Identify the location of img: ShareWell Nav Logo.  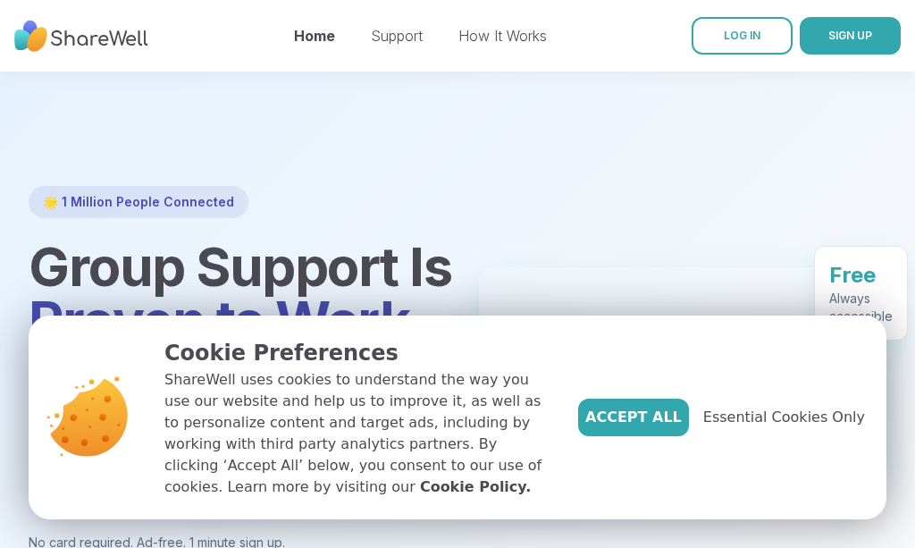
(81, 36).